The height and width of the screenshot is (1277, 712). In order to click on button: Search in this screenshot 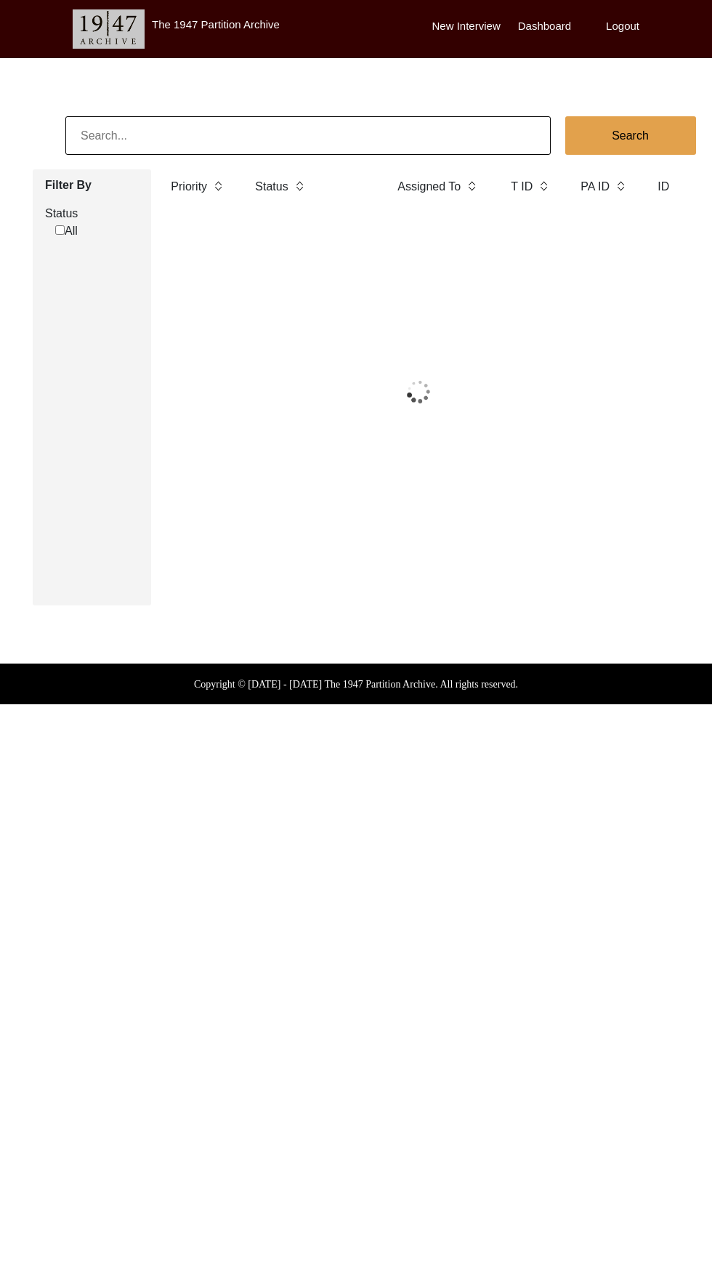, I will do `click(631, 135)`.